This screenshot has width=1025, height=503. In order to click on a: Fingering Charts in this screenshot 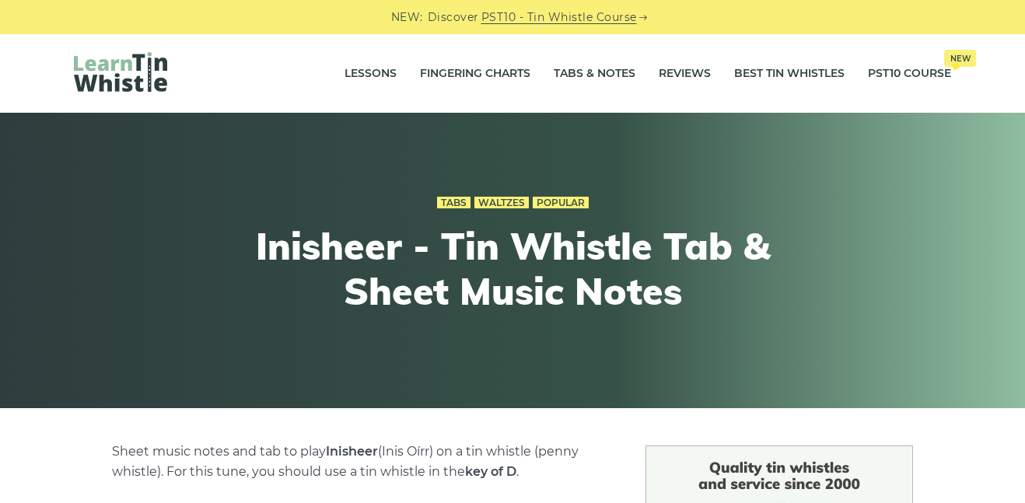, I will do `click(475, 74)`.